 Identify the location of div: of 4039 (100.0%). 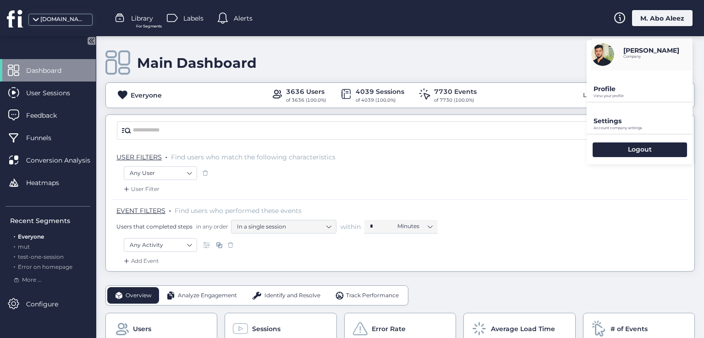
(380, 100).